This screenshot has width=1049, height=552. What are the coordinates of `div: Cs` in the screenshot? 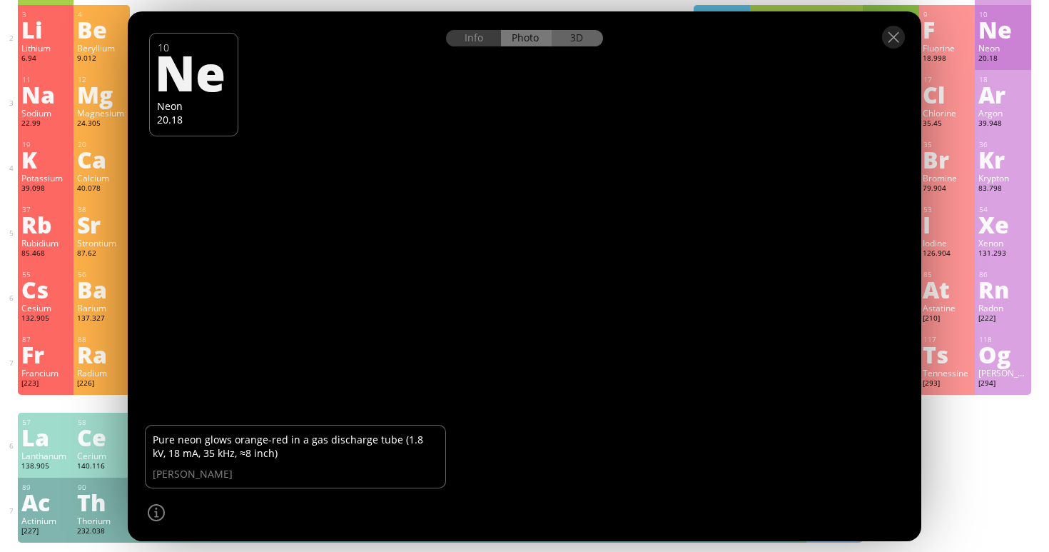 It's located at (46, 289).